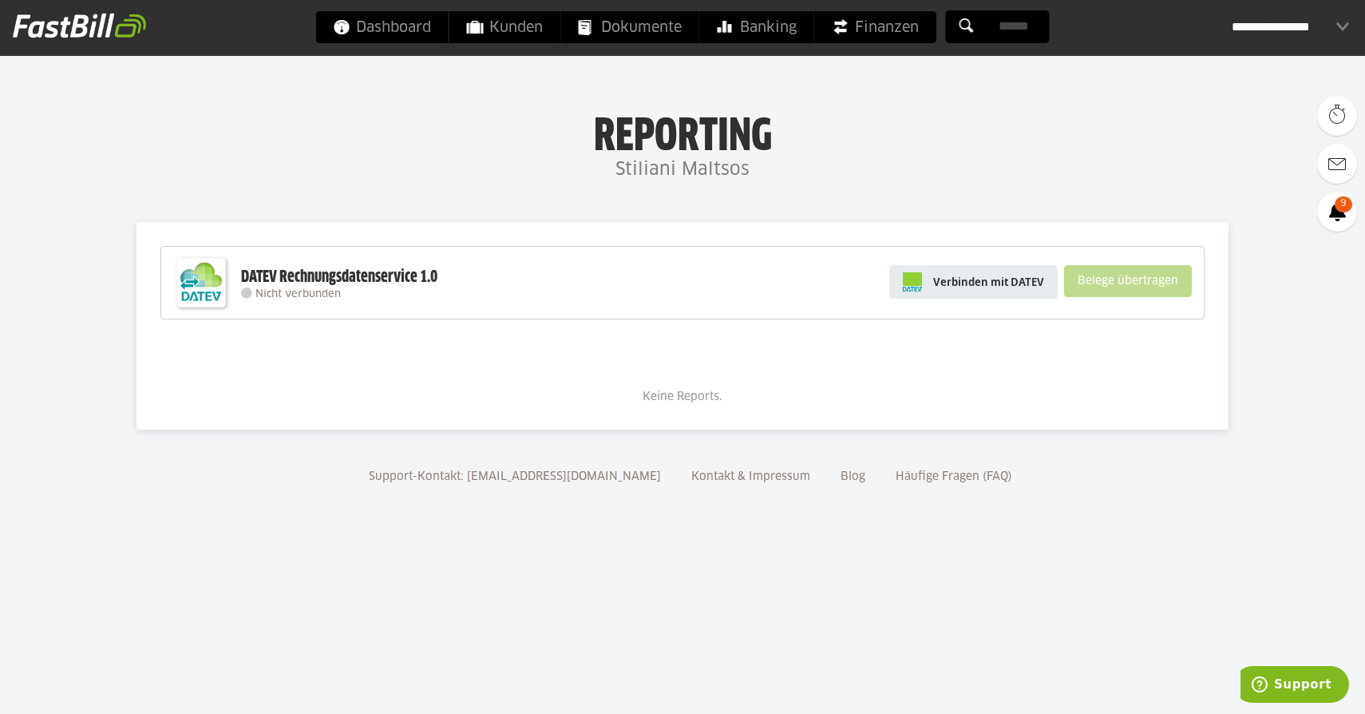  What do you see at coordinates (852, 477) in the screenshot?
I see `a: Blog` at bounding box center [852, 477].